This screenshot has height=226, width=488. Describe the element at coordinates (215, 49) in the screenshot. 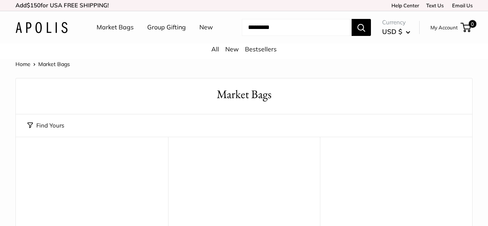

I see `a: All` at that location.